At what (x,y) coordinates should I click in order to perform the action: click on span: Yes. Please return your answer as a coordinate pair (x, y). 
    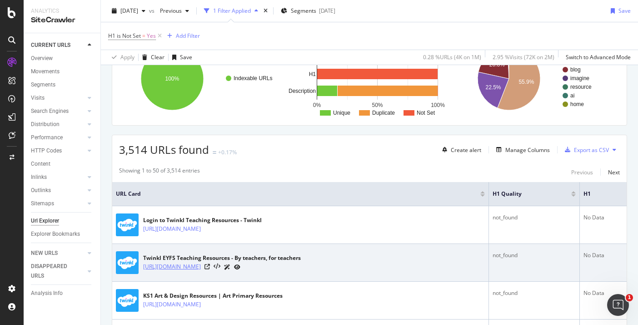
    Looking at the image, I should click on (151, 36).